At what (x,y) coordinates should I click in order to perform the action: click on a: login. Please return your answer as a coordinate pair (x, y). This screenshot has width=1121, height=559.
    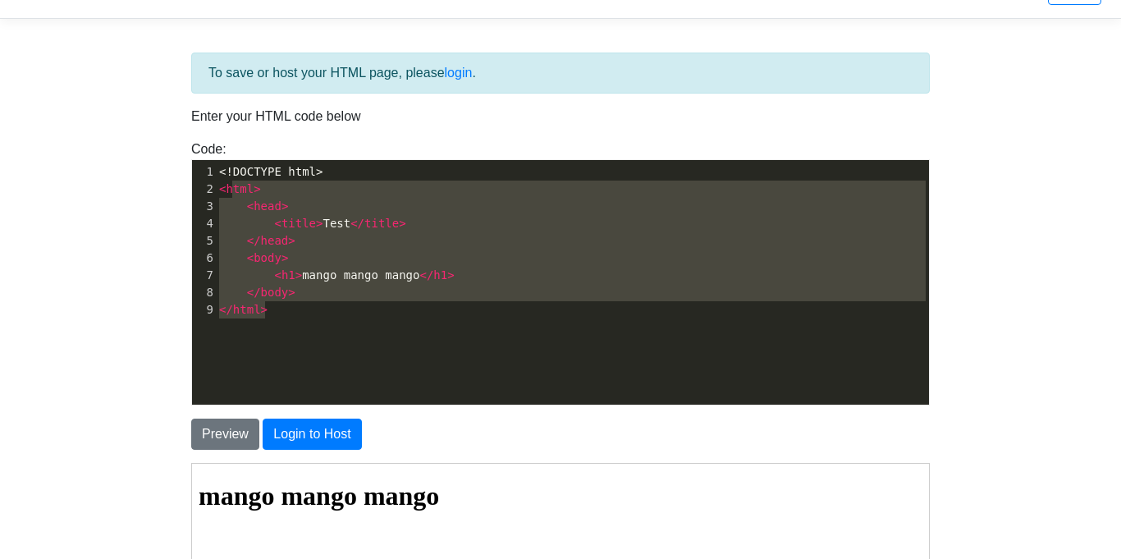
    Looking at the image, I should click on (459, 72).